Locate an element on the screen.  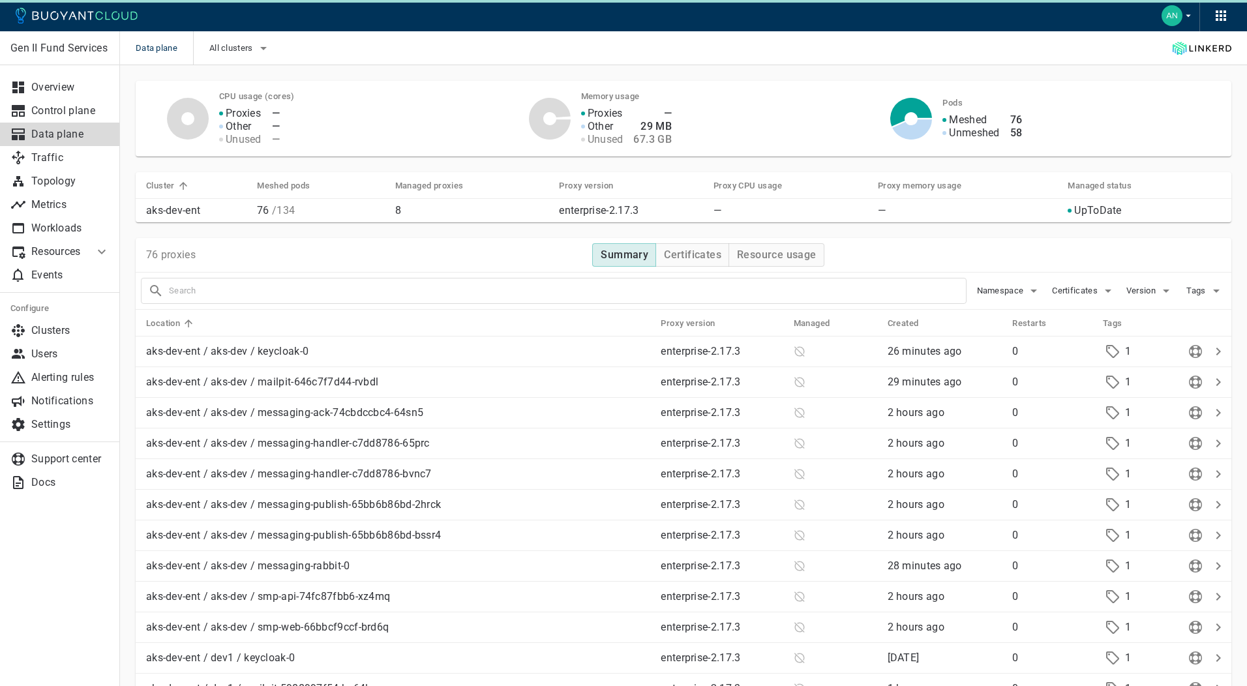
h4: Resource usage is located at coordinates (777, 255).